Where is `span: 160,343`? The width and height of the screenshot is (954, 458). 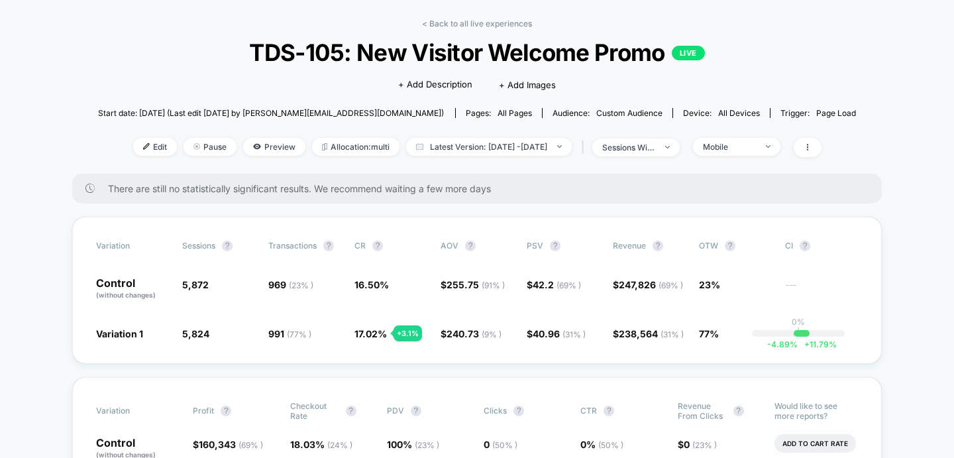
span: 160,343 is located at coordinates (231, 444).